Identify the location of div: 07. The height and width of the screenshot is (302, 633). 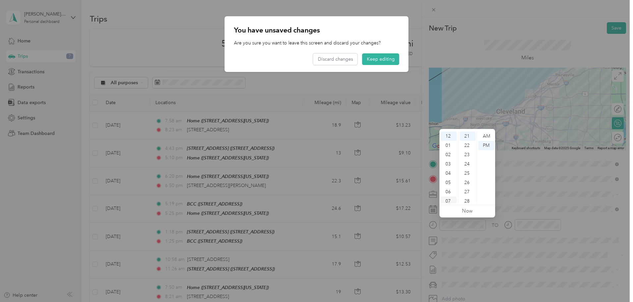
(448, 201).